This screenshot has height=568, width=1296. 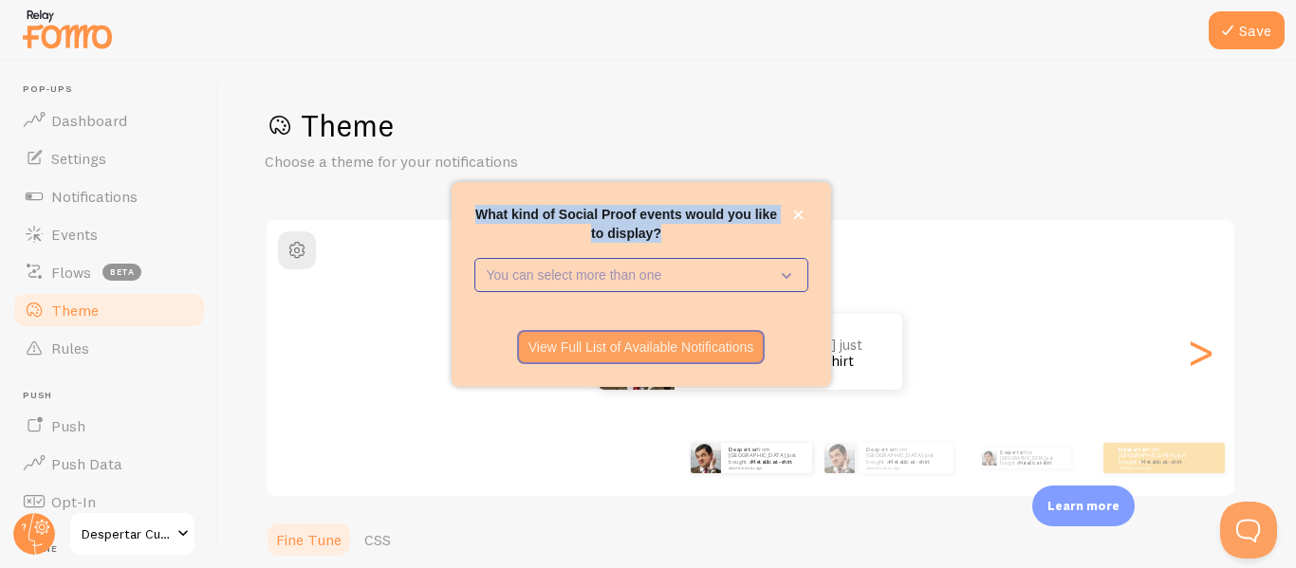 What do you see at coordinates (757, 125) in the screenshot?
I see `h1: Theme` at bounding box center [757, 125].